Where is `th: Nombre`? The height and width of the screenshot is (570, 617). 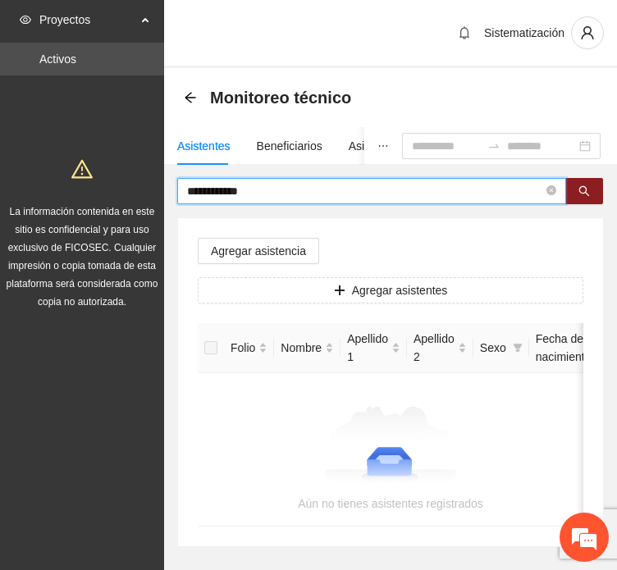
th: Nombre is located at coordinates (307, 348).